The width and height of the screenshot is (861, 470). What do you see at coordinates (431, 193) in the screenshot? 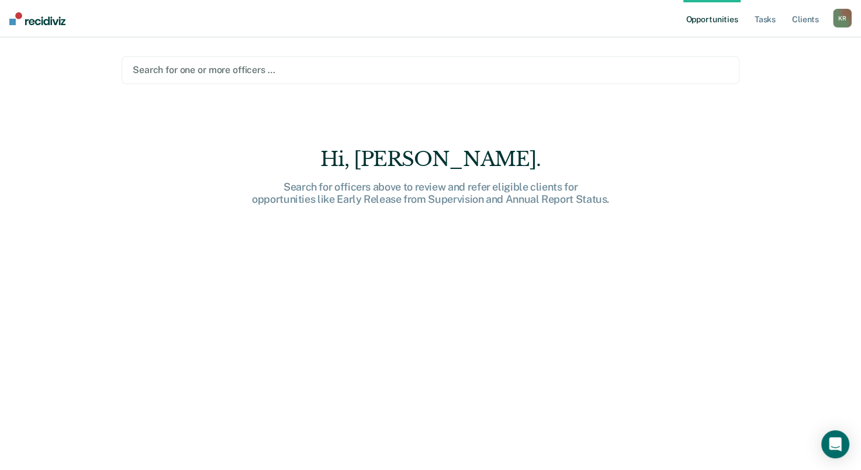
I see `div: Search for officers above to review and refer eligible clients for opportunities like Early Relea...` at bounding box center [431, 193].